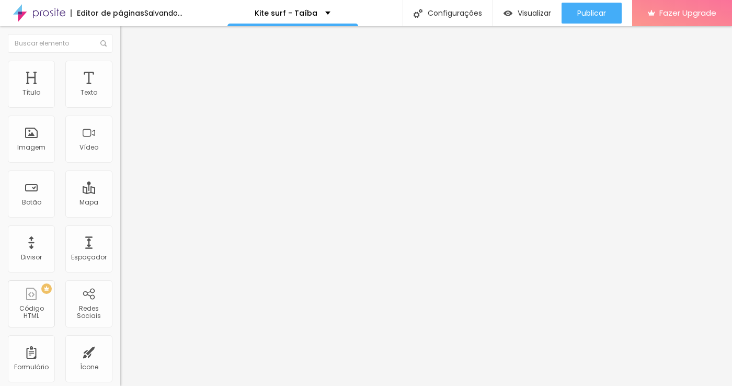 This screenshot has width=732, height=386. I want to click on button: Publicar, so click(591, 13).